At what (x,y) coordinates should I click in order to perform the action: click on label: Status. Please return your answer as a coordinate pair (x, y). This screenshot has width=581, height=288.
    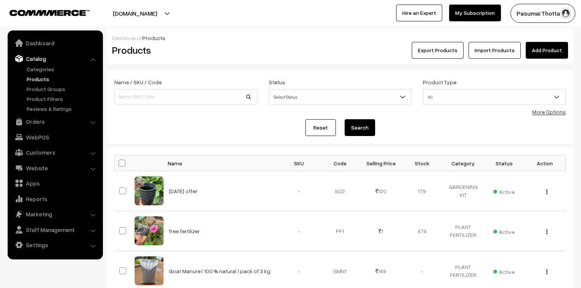
    Looking at the image, I should click on (277, 82).